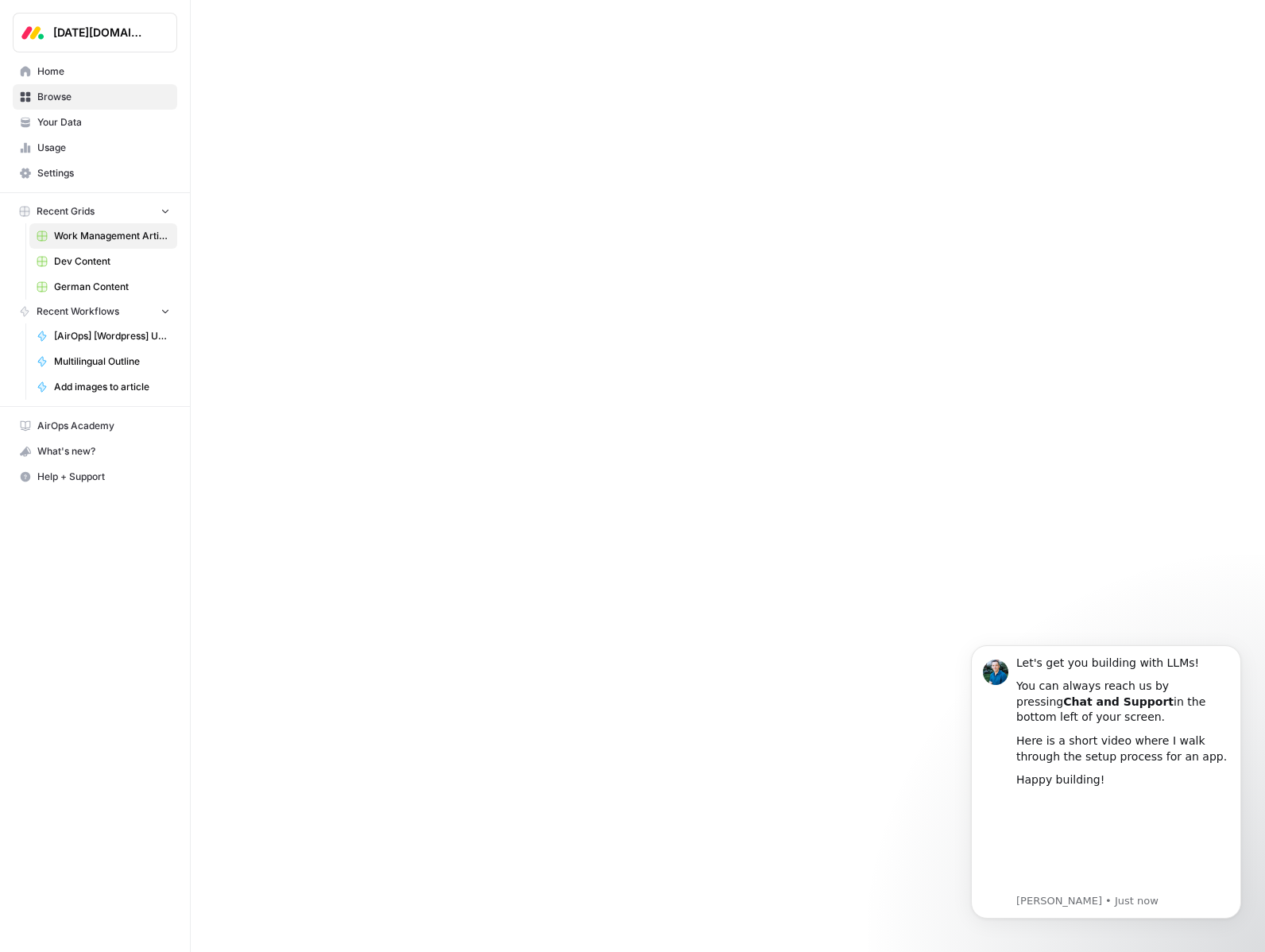 This screenshot has width=1265, height=952. Describe the element at coordinates (95, 33) in the screenshot. I see `button: Workspace: Monday.com` at that location.